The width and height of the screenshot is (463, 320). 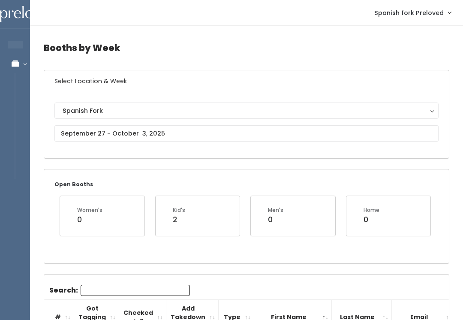 I want to click on input: Search:, so click(x=135, y=290).